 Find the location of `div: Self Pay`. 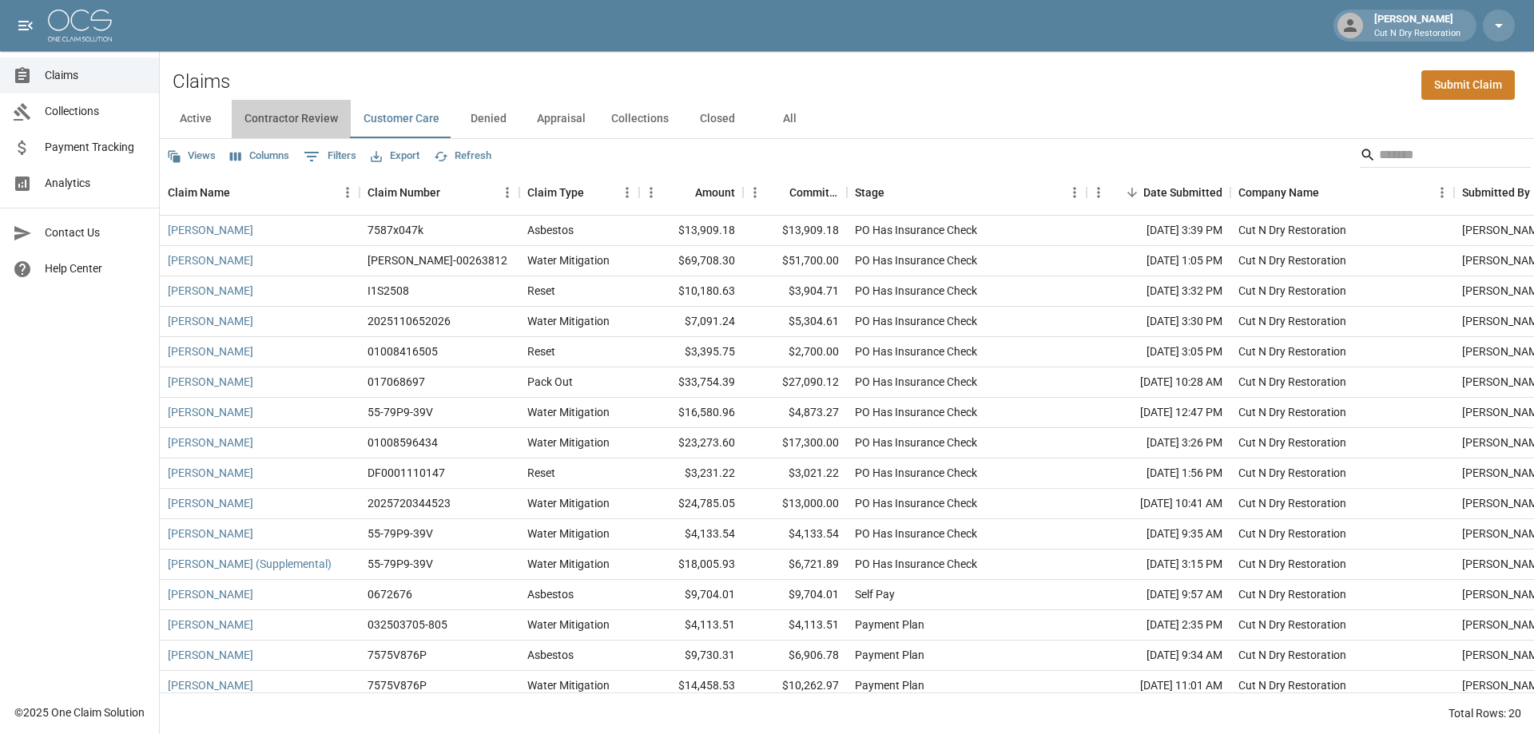

div: Self Pay is located at coordinates (875, 595).